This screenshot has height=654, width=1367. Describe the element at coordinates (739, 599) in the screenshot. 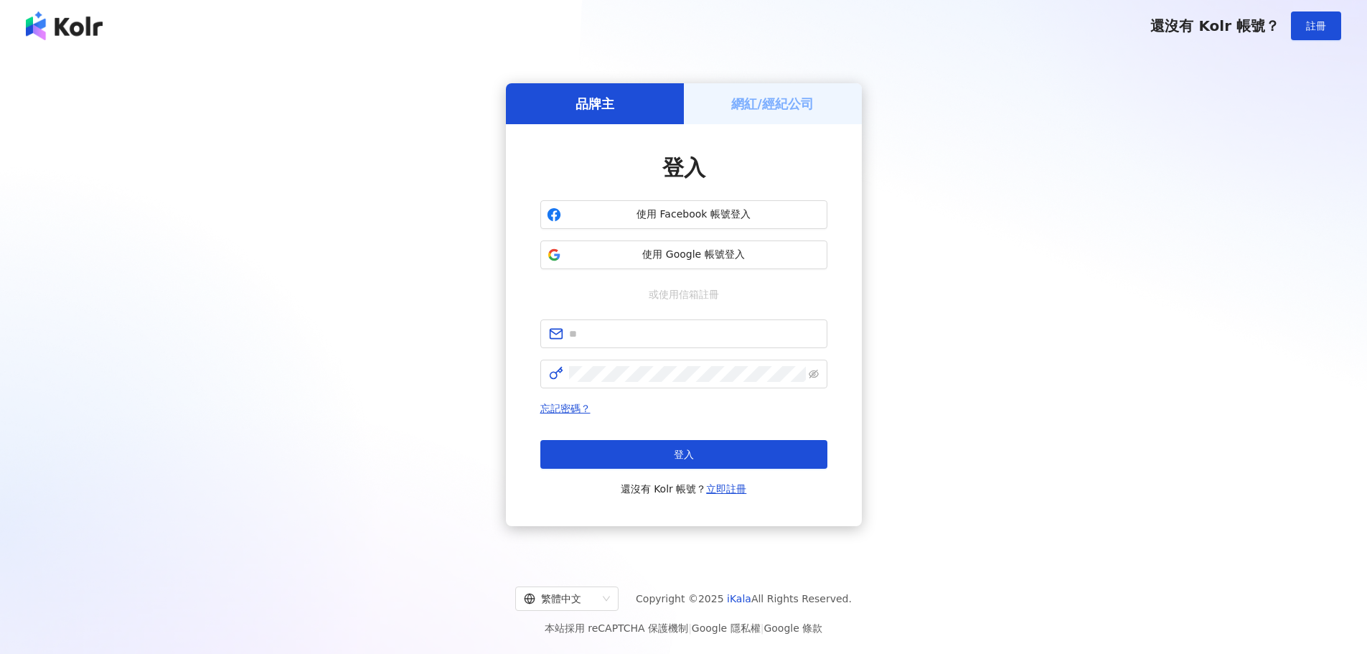

I see `a: iKala` at that location.